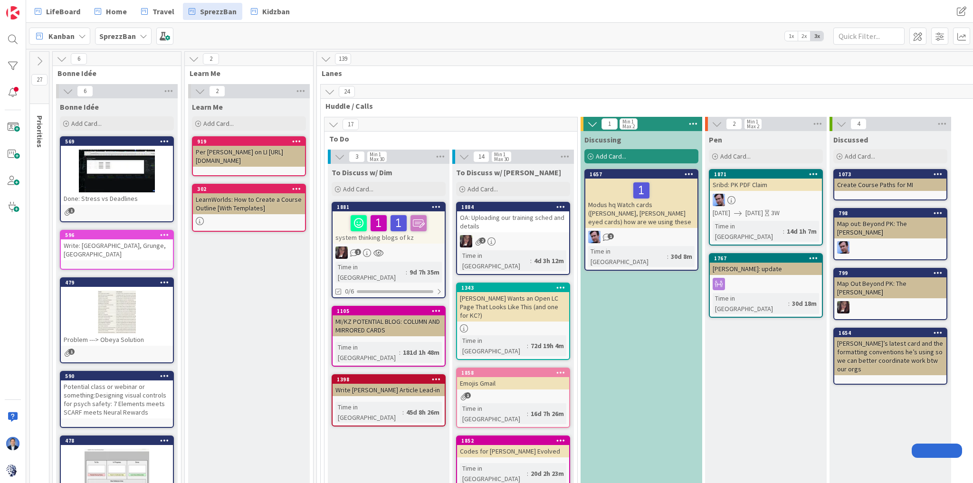 The image size is (973, 483). What do you see at coordinates (869, 36) in the screenshot?
I see `input: Quick Filter...` at bounding box center [869, 36].